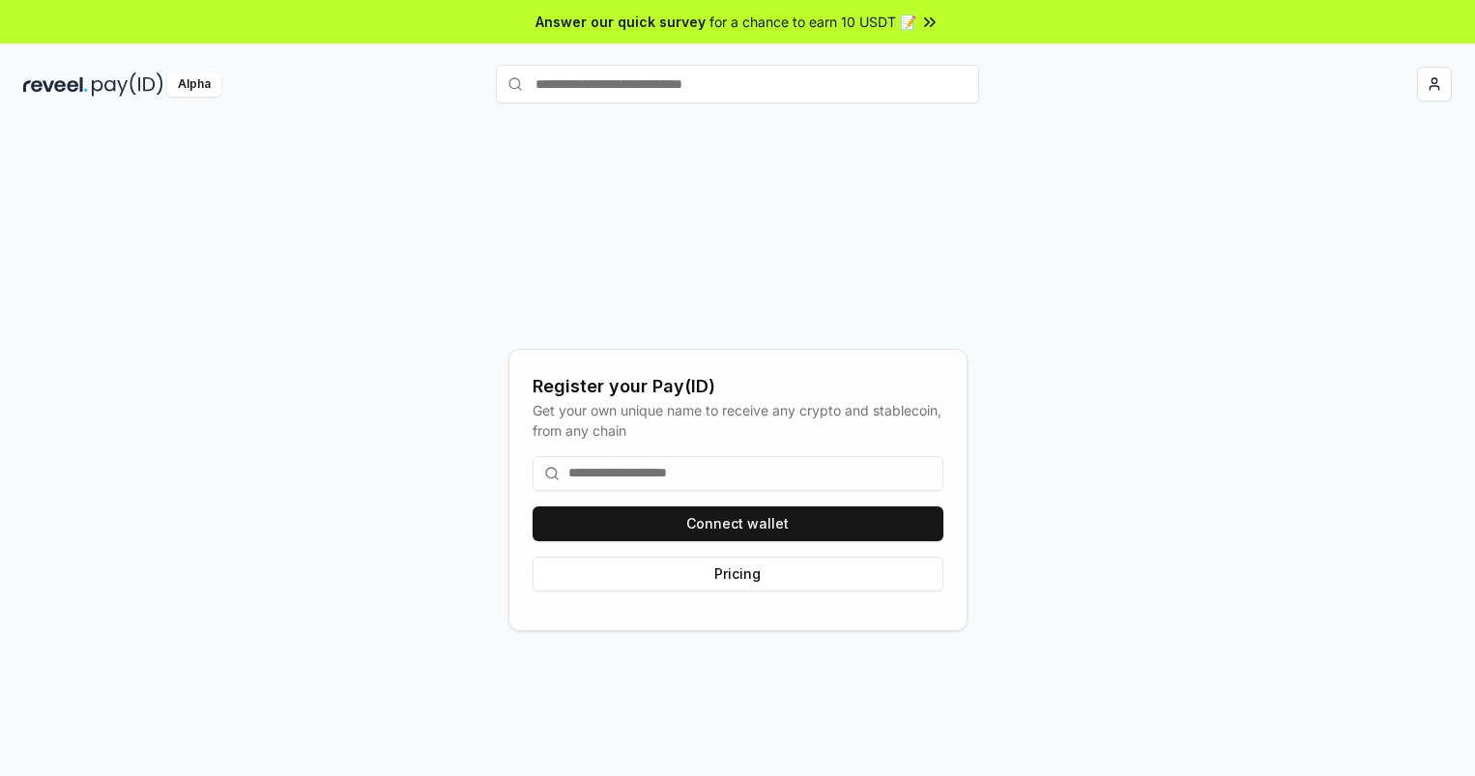 Image resolution: width=1475 pixels, height=776 pixels. What do you see at coordinates (738, 574) in the screenshot?
I see `button: Pricing` at bounding box center [738, 574].